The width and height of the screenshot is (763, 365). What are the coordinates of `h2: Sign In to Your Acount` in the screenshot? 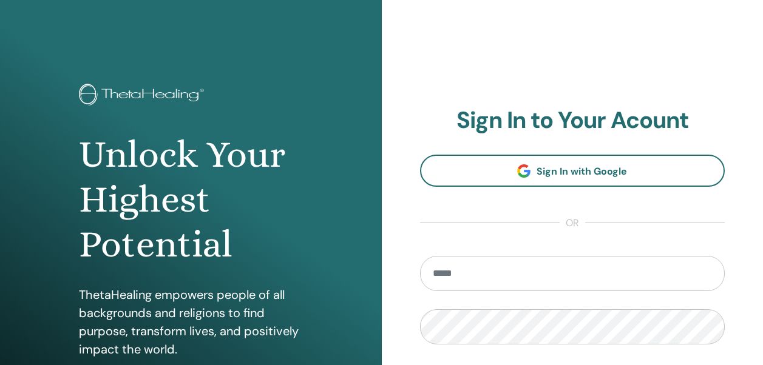 It's located at (572, 121).